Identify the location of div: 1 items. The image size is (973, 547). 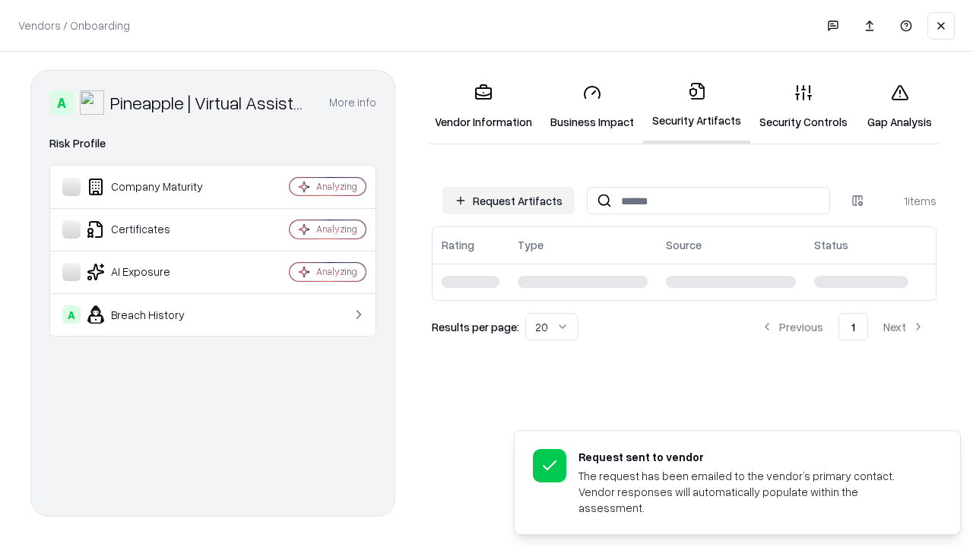
(906, 201).